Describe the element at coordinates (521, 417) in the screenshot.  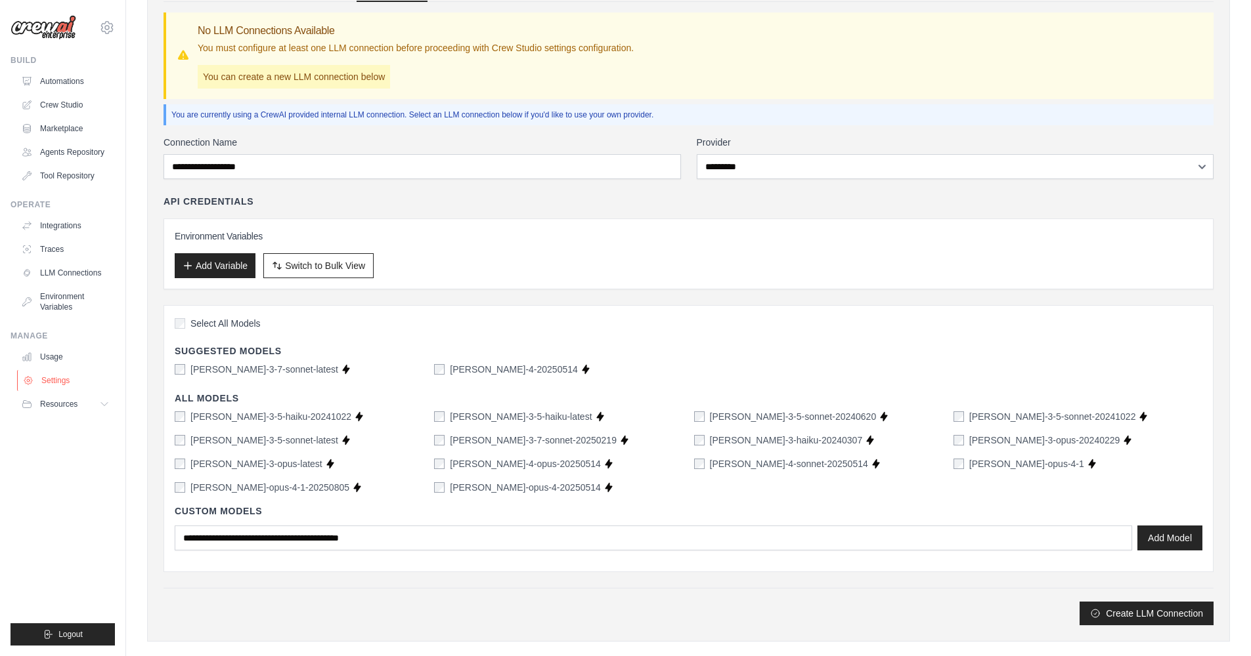
I see `label: claude-3-5-haiku-latest` at that location.